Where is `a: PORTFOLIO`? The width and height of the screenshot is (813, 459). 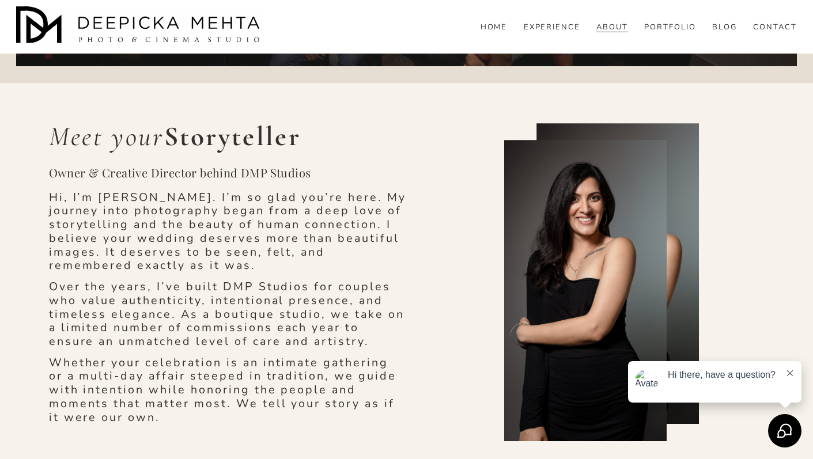
a: PORTFOLIO is located at coordinates (670, 28).